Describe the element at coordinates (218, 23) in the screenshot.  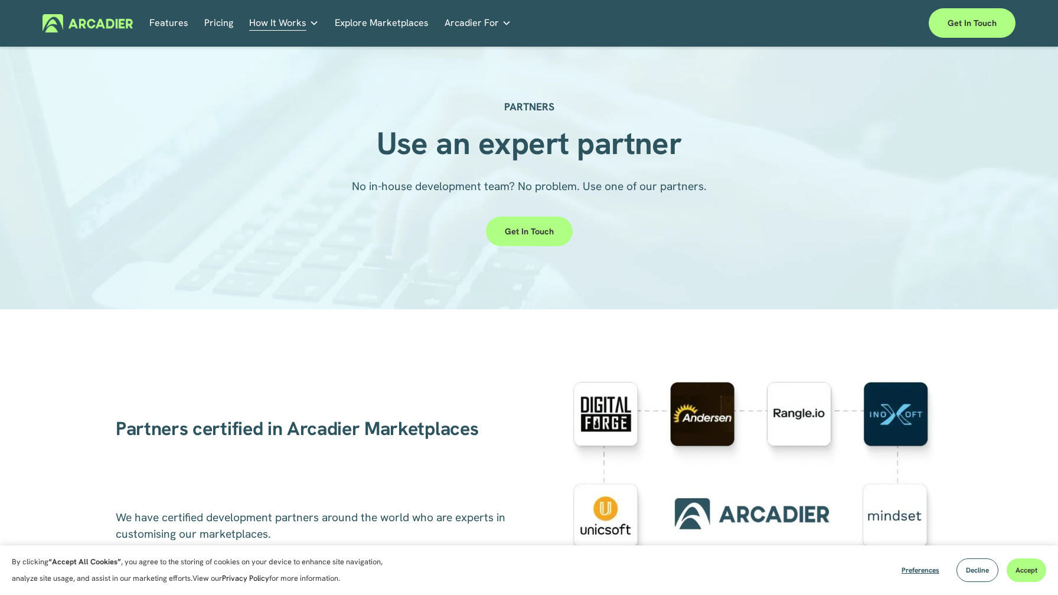
I see `a: Pricing` at that location.